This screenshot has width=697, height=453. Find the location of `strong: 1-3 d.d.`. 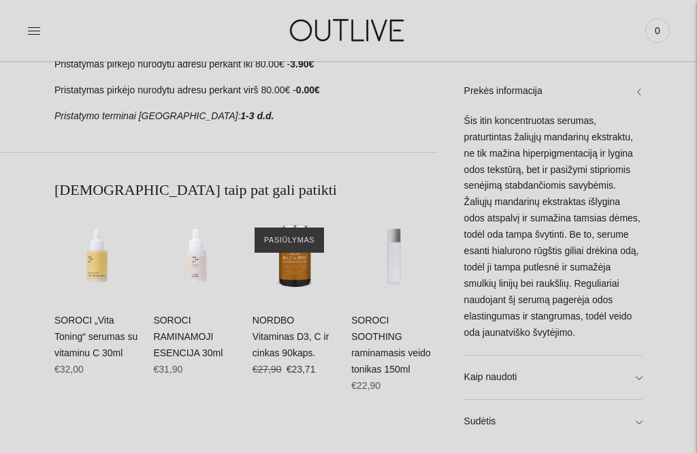

strong: 1-3 d.d. is located at coordinates (257, 116).